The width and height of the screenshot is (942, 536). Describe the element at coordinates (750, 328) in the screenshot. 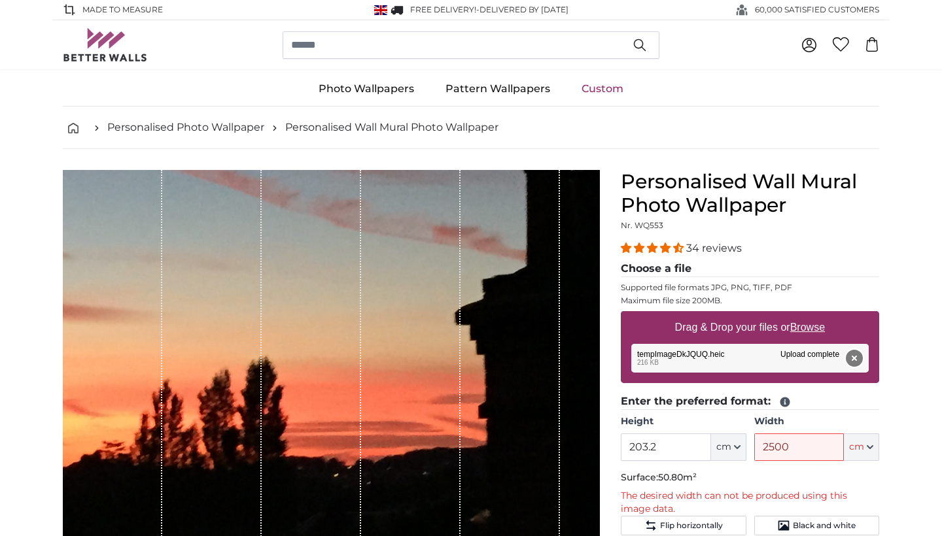

I see `label: Drag & Drop your files or` at that location.